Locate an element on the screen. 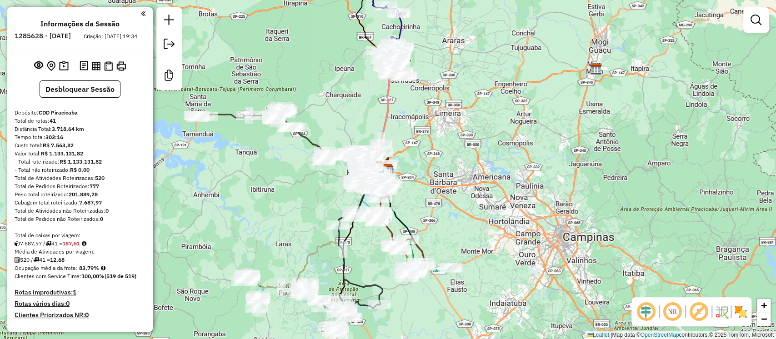 The image size is (776, 339). strong: 7.687,97 is located at coordinates (90, 202).